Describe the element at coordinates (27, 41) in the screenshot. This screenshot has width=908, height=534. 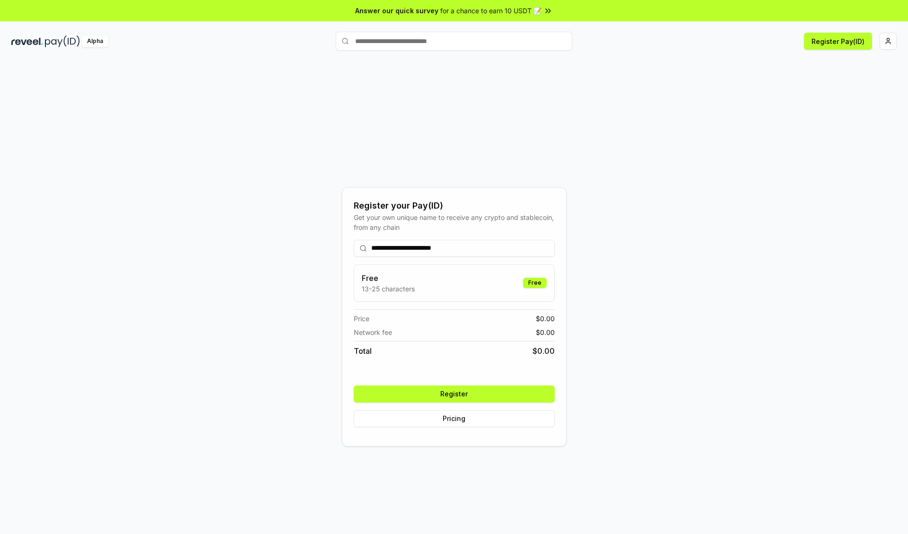
I see `img: reveel_dark` at that location.